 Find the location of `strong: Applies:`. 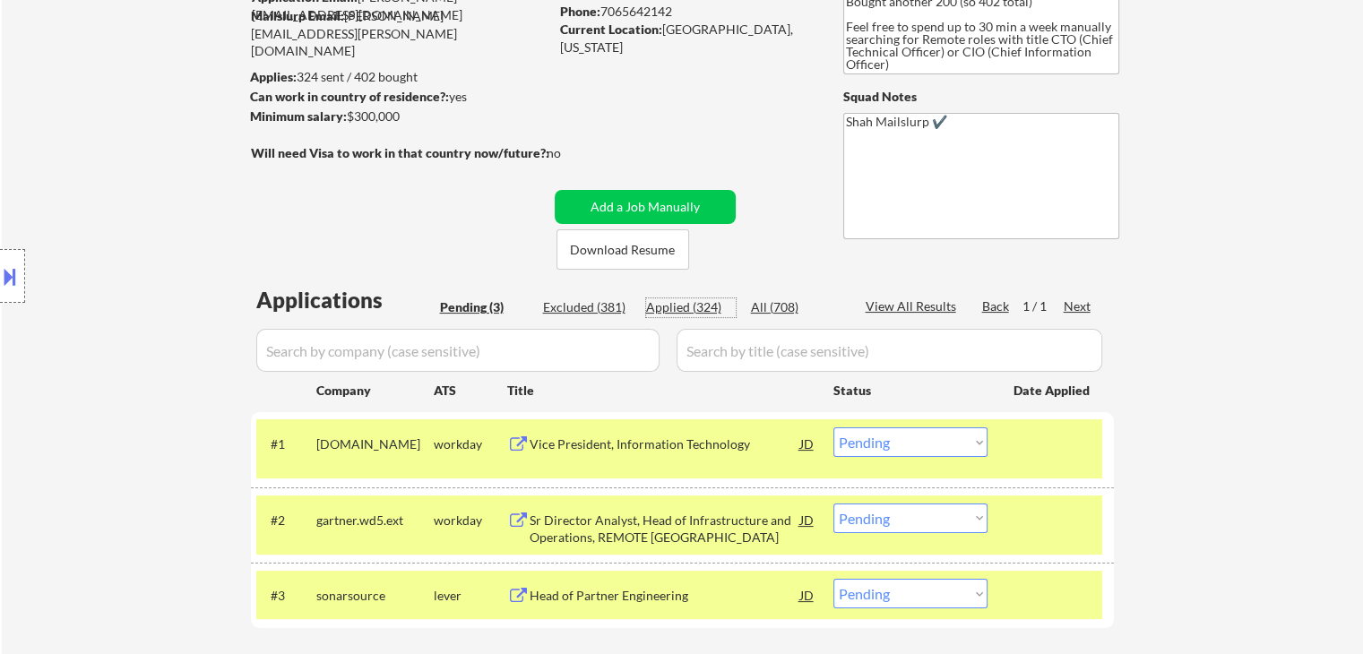

strong: Applies: is located at coordinates (273, 76).